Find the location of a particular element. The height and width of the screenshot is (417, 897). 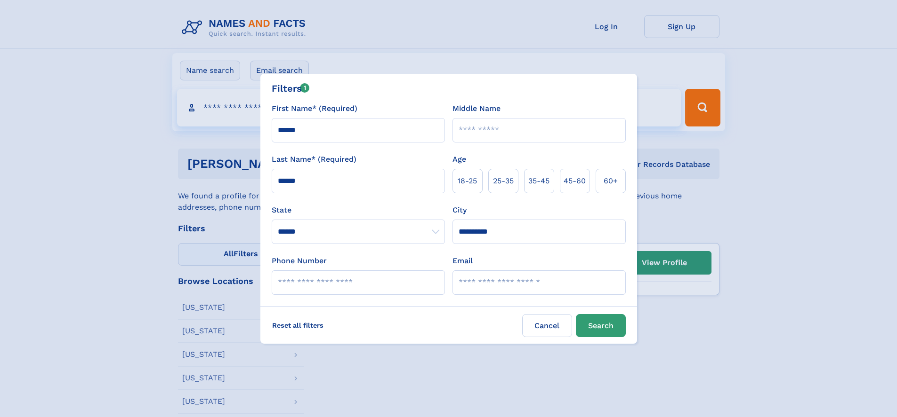

label: Cancel is located at coordinates (547, 326).